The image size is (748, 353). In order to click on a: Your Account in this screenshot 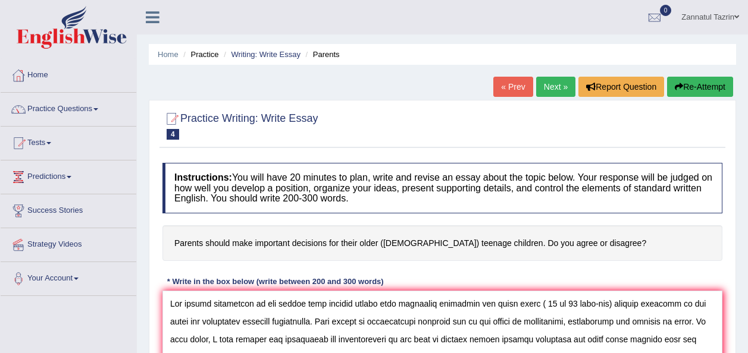, I will do `click(68, 277)`.